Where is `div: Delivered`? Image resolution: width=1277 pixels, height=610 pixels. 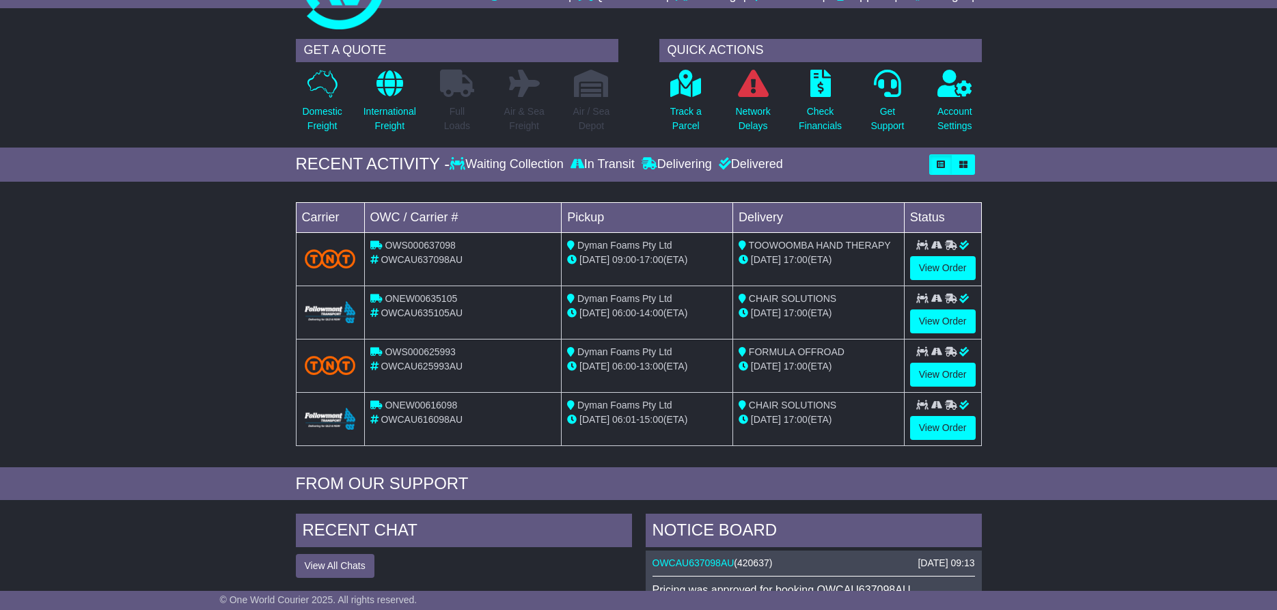
div: Delivered is located at coordinates (749, 165).